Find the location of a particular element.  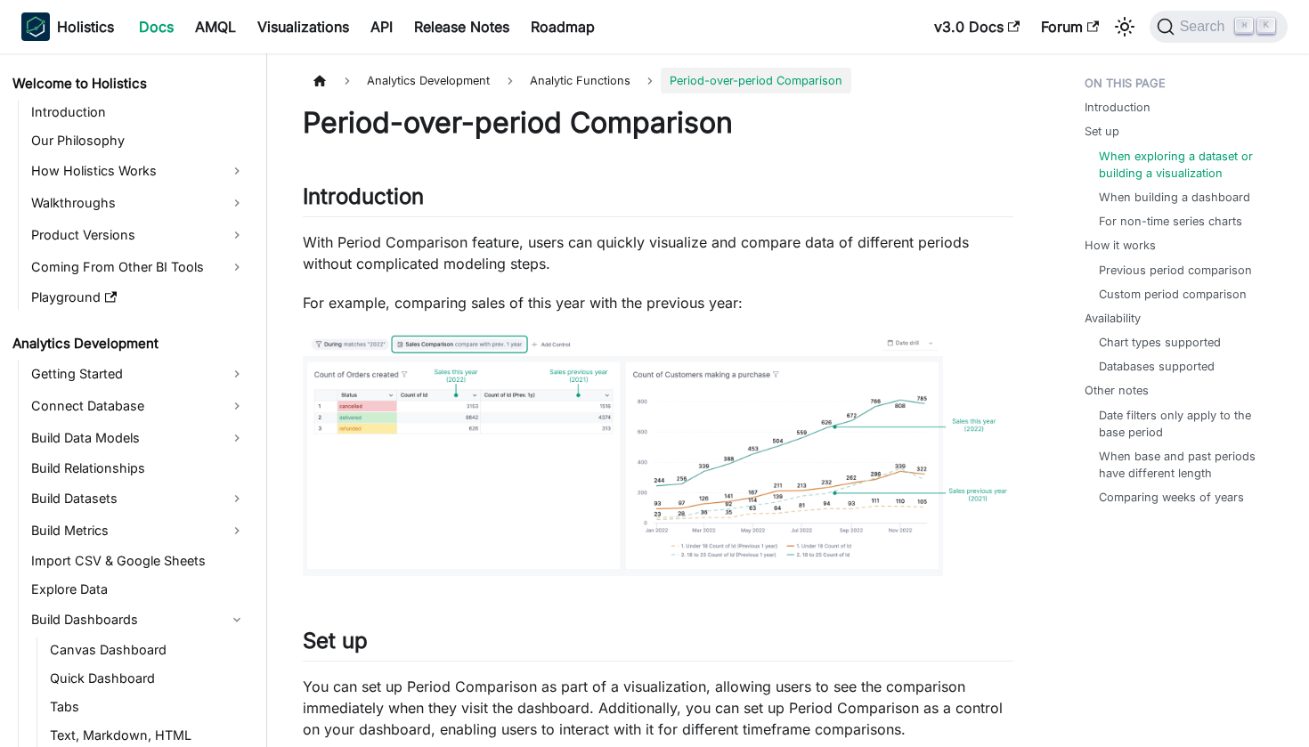

p: With Period Comparison feature, users can quickly visualize and compare data of different periods... is located at coordinates (658, 253).